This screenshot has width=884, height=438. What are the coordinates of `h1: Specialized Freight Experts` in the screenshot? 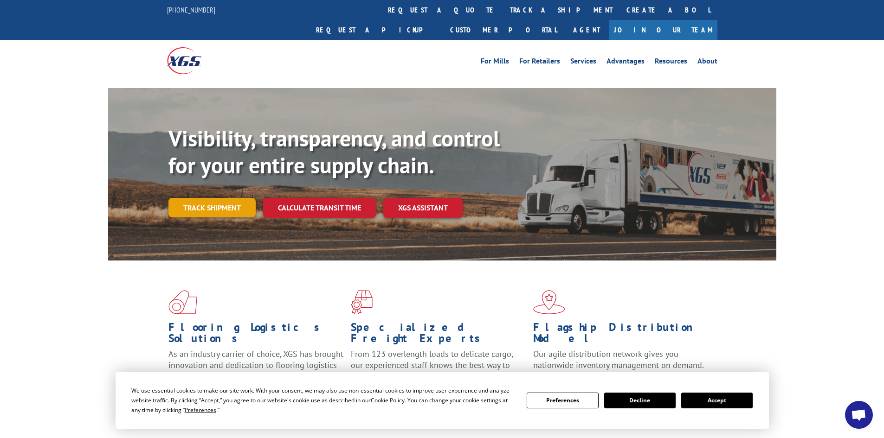 It's located at (438, 335).